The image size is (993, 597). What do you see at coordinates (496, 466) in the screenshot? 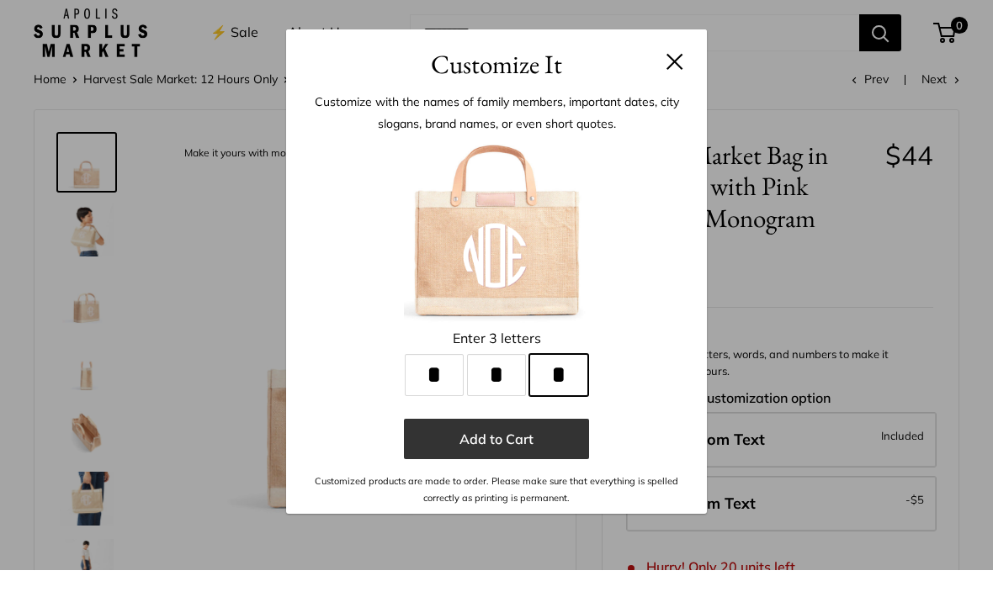
I see `button: Add to Cart` at bounding box center [496, 466].